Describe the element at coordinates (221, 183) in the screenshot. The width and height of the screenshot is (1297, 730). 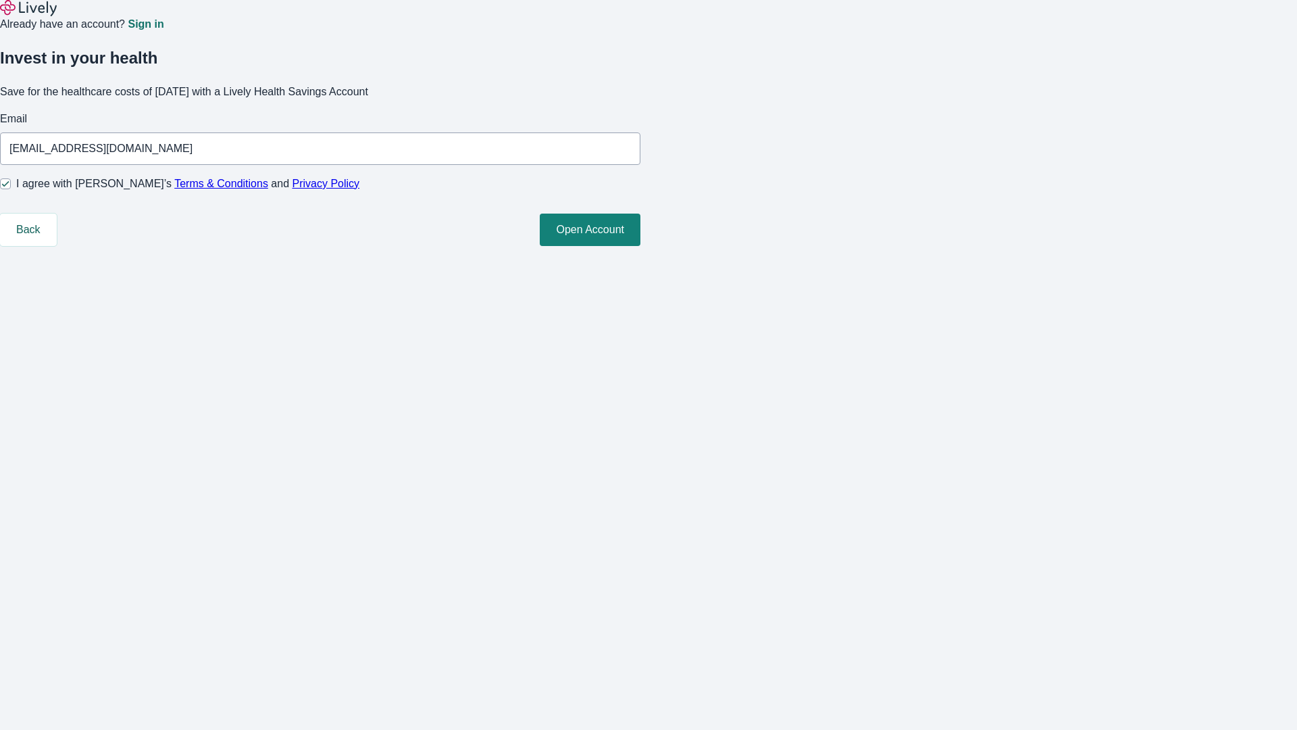
I see `a: Terms & Conditions` at that location.